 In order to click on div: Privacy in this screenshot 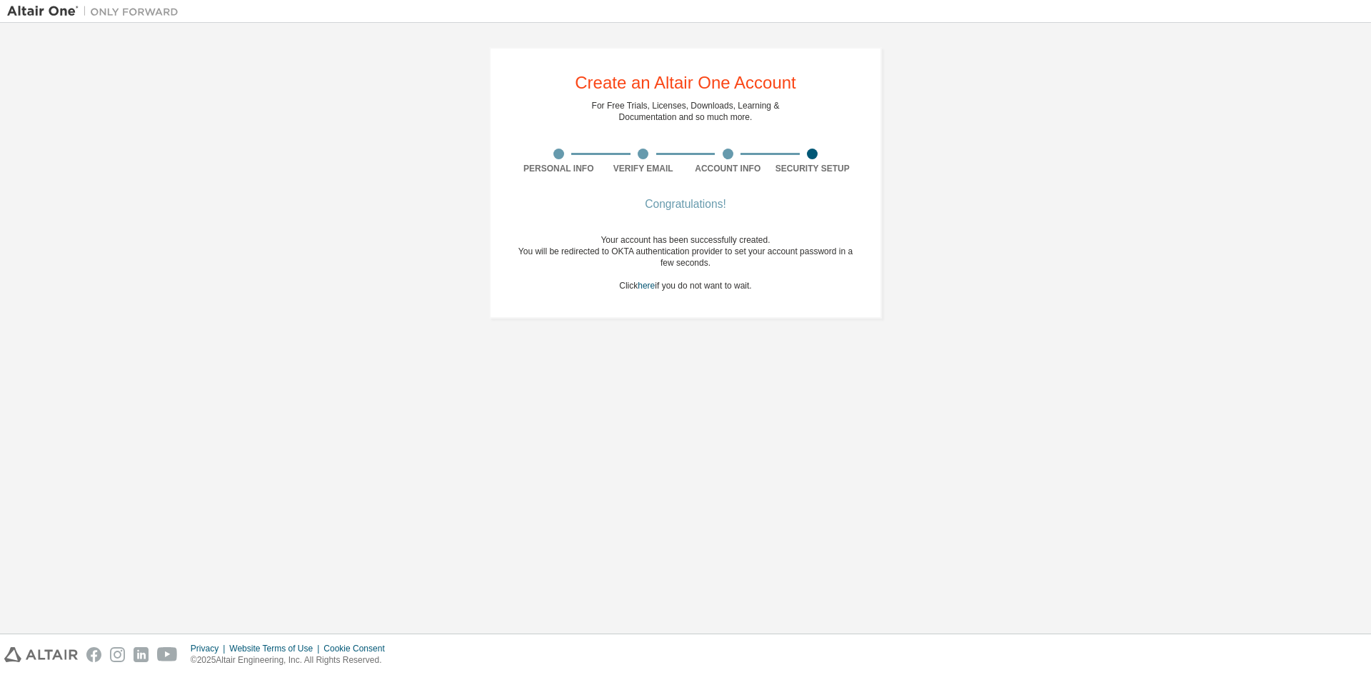, I will do `click(210, 649)`.